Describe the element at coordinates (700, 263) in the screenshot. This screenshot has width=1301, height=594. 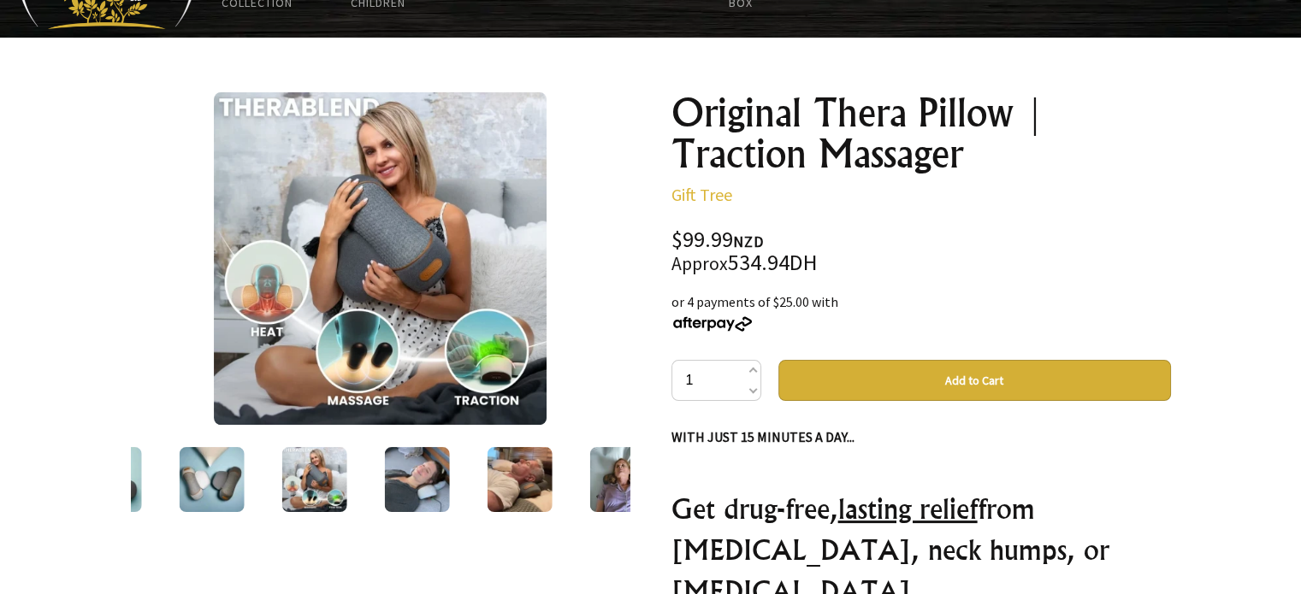
I see `small: Approx` at that location.